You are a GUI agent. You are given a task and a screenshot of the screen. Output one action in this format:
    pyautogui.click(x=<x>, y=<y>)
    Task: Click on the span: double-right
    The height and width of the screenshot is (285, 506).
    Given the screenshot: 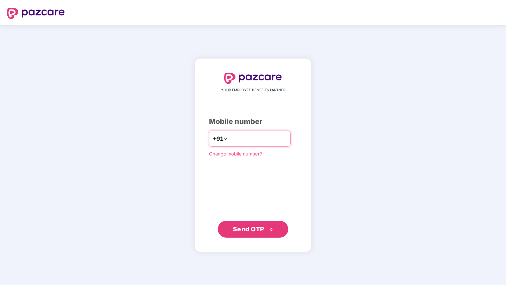 What is the action you would take?
    pyautogui.click(x=271, y=230)
    